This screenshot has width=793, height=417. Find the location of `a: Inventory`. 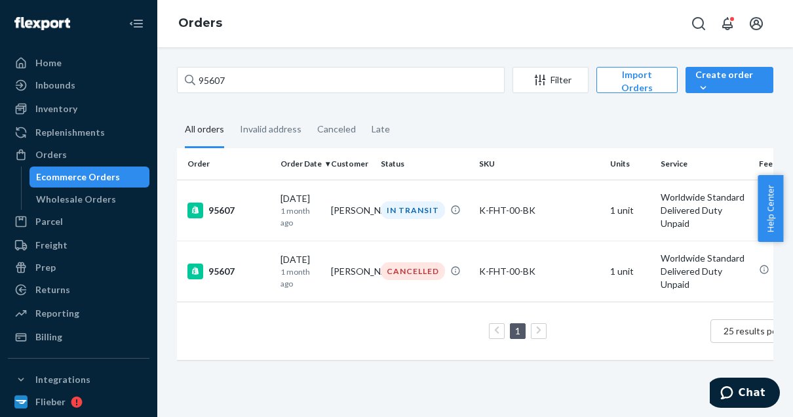

a: Inventory is located at coordinates (79, 109).